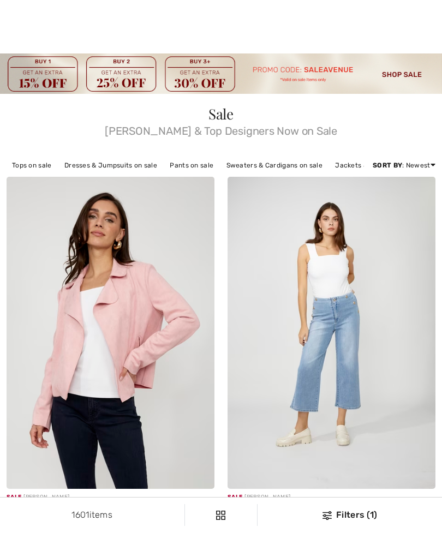 This screenshot has width=442, height=533. I want to click on div: Filters (1), so click(350, 515).